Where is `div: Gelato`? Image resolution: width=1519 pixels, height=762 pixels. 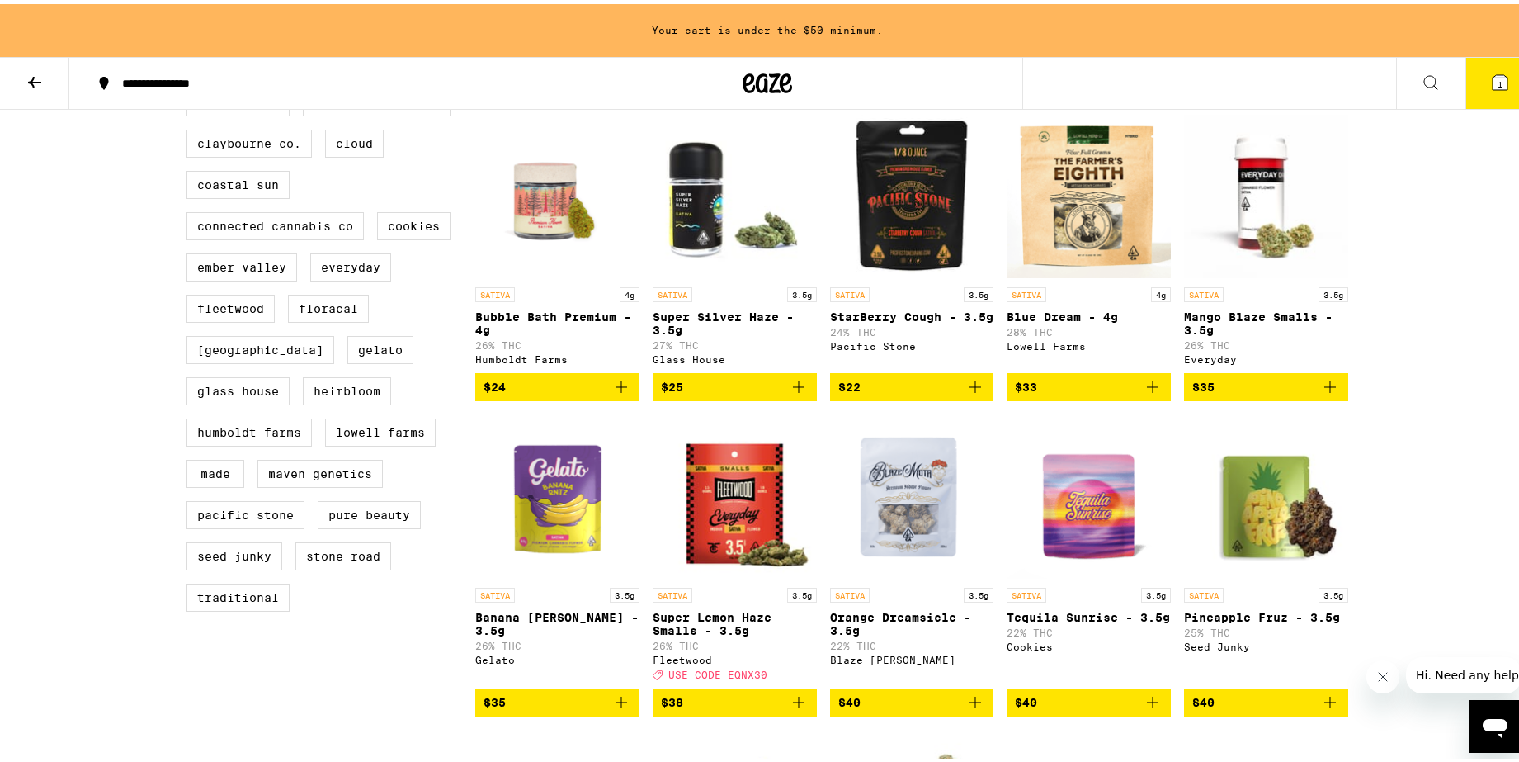 div: Gelato is located at coordinates (557, 655).